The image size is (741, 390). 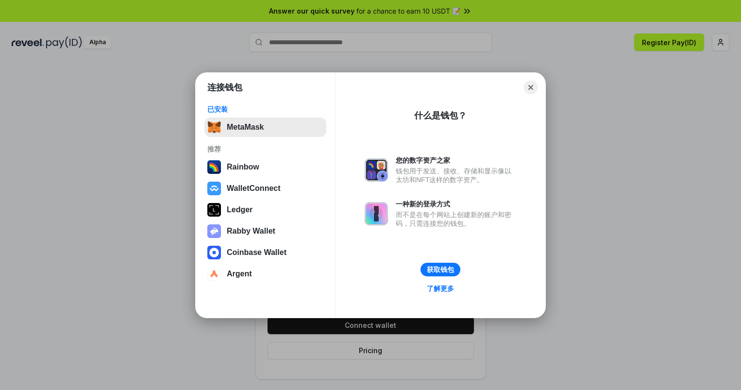 What do you see at coordinates (441, 289) in the screenshot?
I see `a: 了解更多` at bounding box center [441, 289].